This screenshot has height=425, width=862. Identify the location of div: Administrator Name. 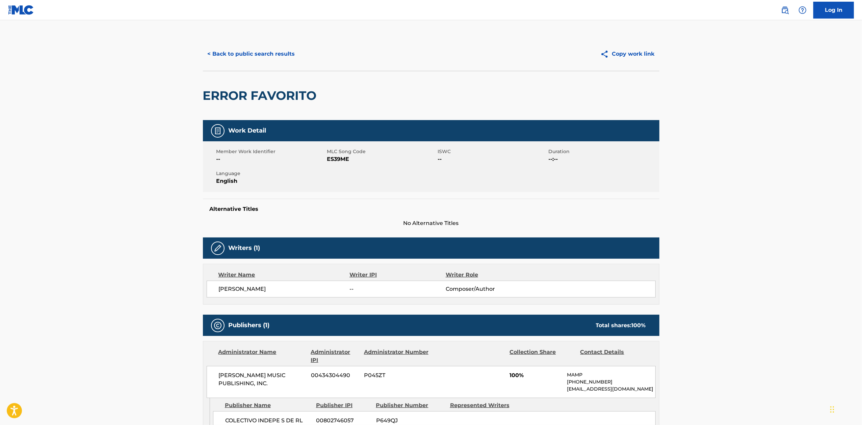
(262, 356).